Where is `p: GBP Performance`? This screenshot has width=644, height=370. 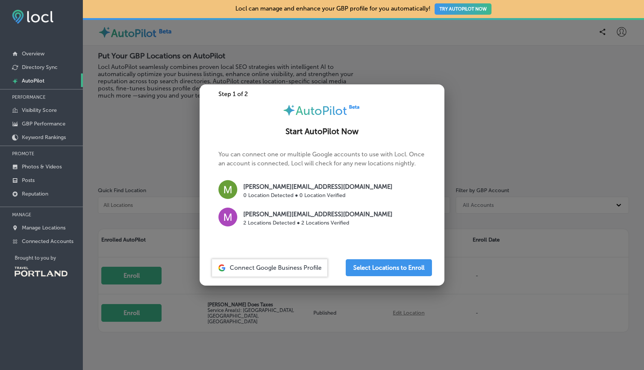
p: GBP Performance is located at coordinates (44, 123).